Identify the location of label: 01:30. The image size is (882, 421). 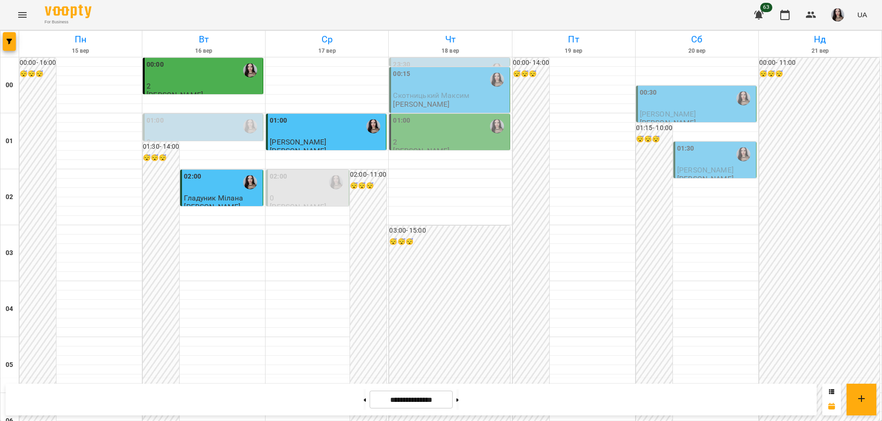
(685, 149).